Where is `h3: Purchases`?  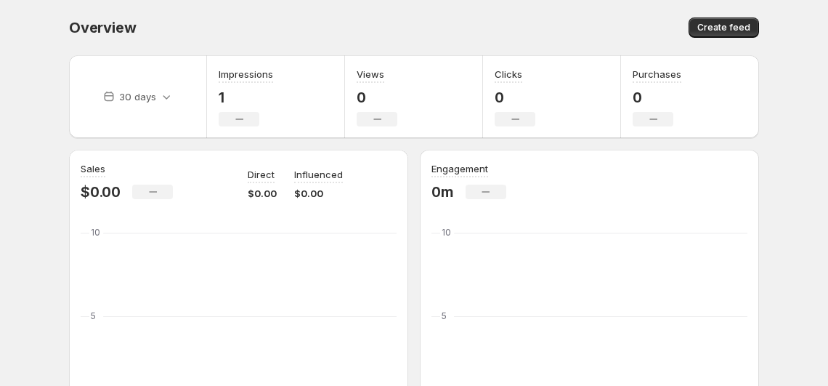
h3: Purchases is located at coordinates (656, 74).